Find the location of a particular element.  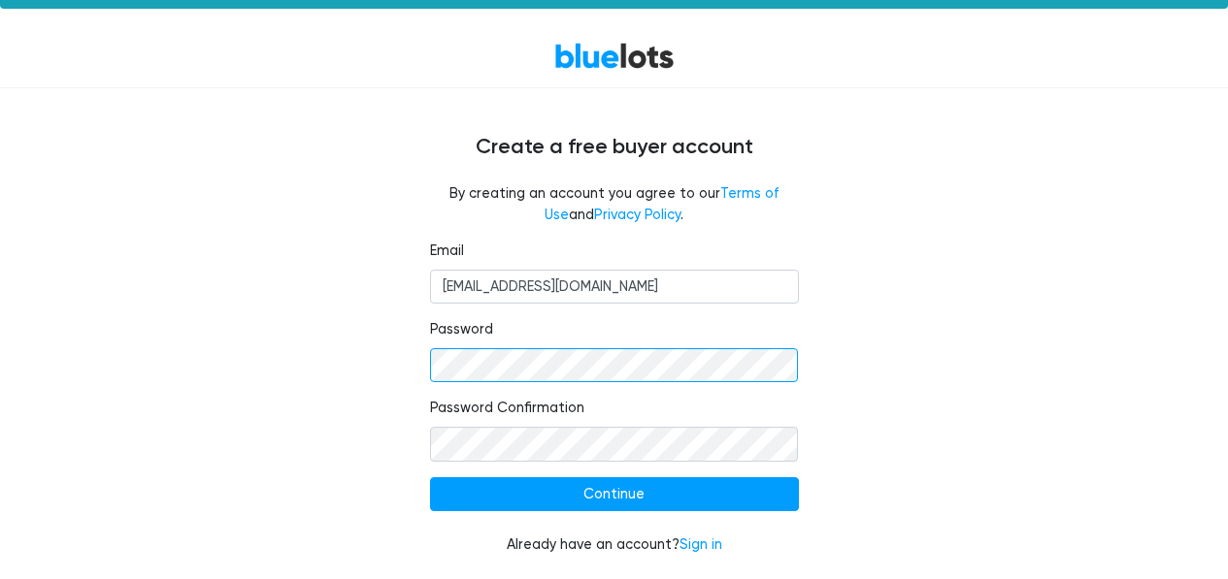

a: BlueLots is located at coordinates (614, 55).